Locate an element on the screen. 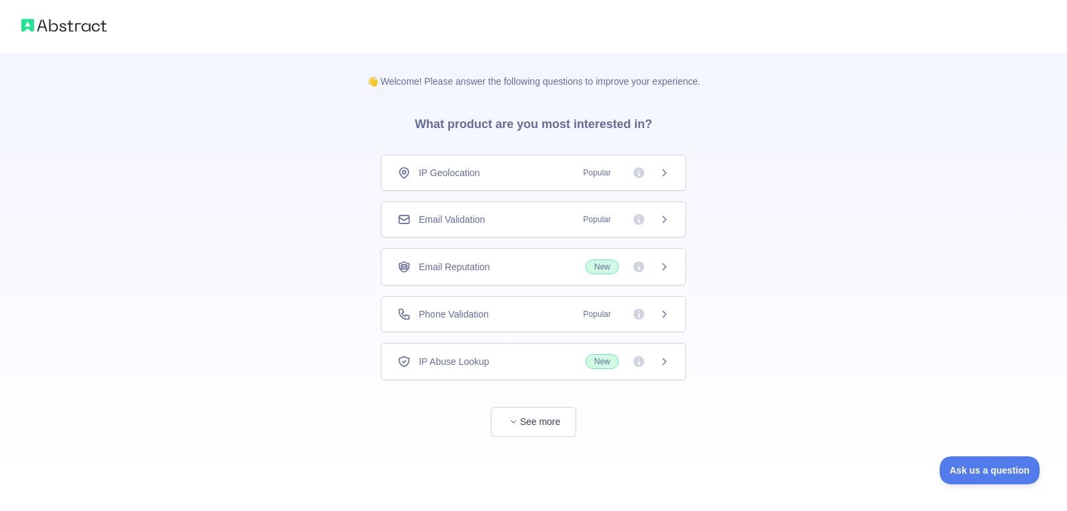  span: Phone Validation is located at coordinates (453, 314).